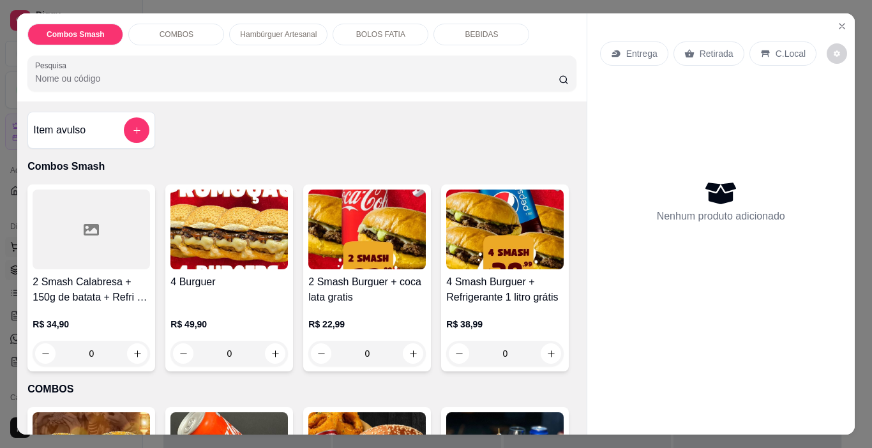 This screenshot has width=872, height=448. Describe the element at coordinates (790, 54) in the screenshot. I see `p: C.Local` at that location.